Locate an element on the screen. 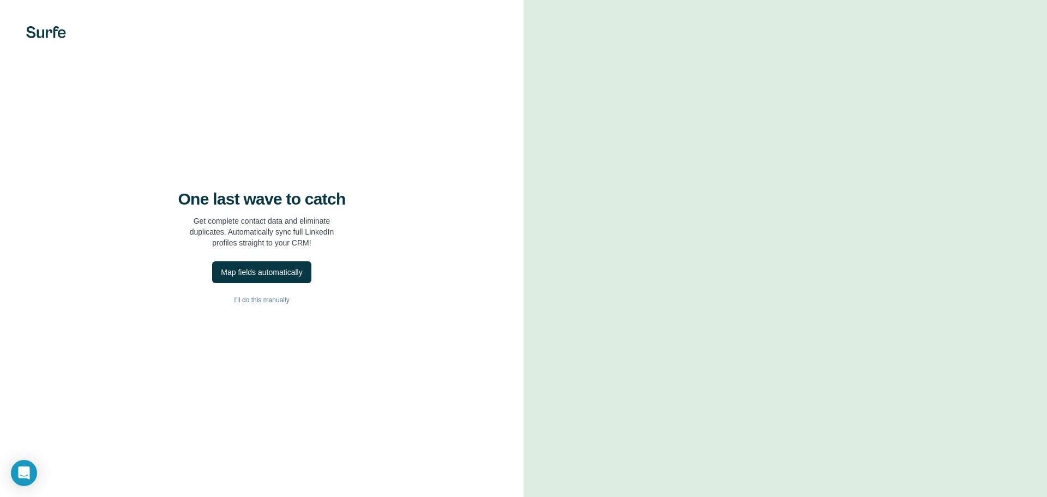 The height and width of the screenshot is (497, 1047). img: Surfe's logo is located at coordinates (46, 32).